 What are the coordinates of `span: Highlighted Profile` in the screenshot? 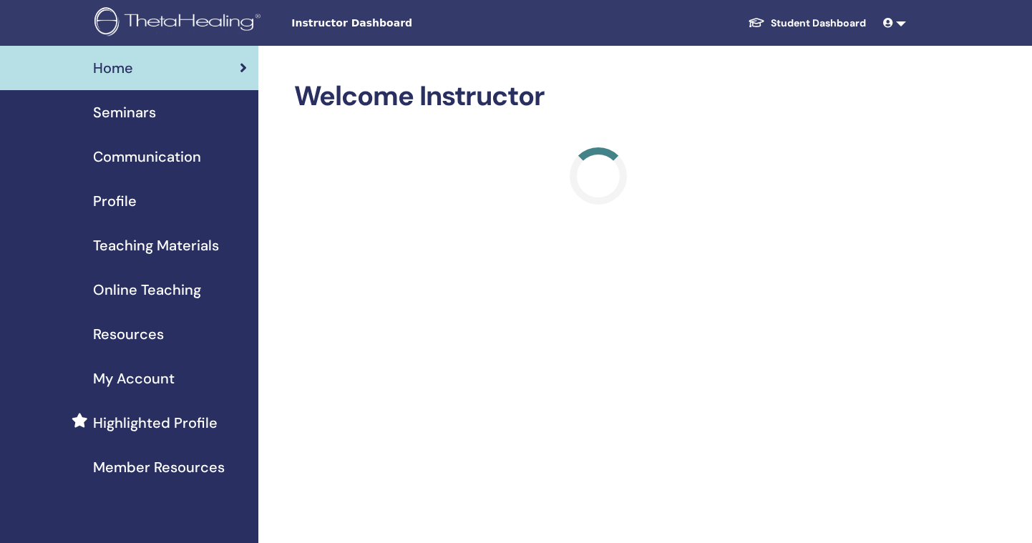 It's located at (155, 423).